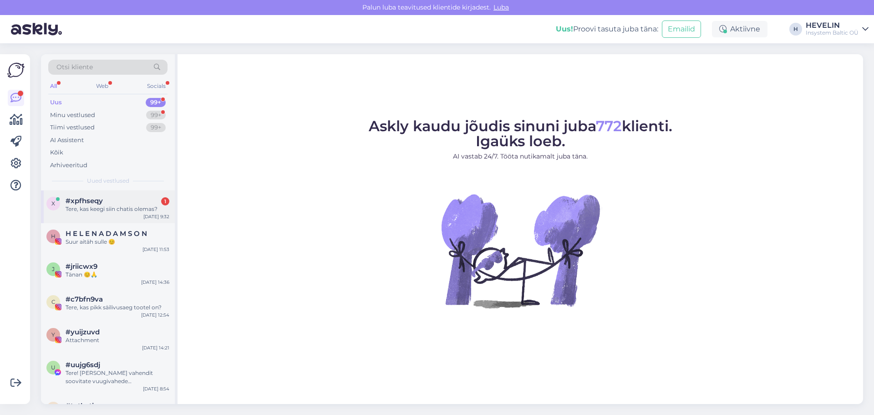 This screenshot has width=874, height=415. Describe the element at coordinates (83, 365) in the screenshot. I see `span: #uujg6sdj` at that location.